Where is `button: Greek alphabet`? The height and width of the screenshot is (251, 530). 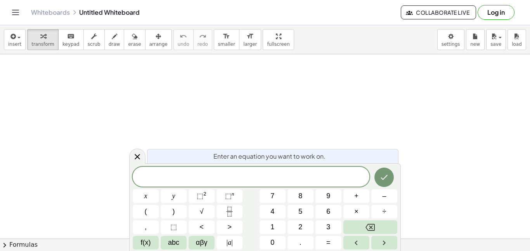
button: Greek alphabet is located at coordinates (201, 242).